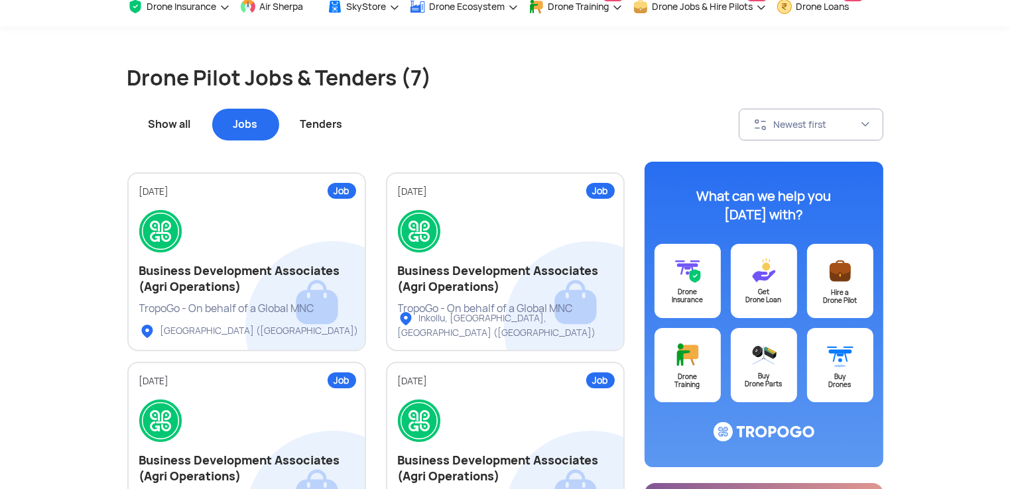  I want to click on div: Buy Drone Parts, so click(764, 381).